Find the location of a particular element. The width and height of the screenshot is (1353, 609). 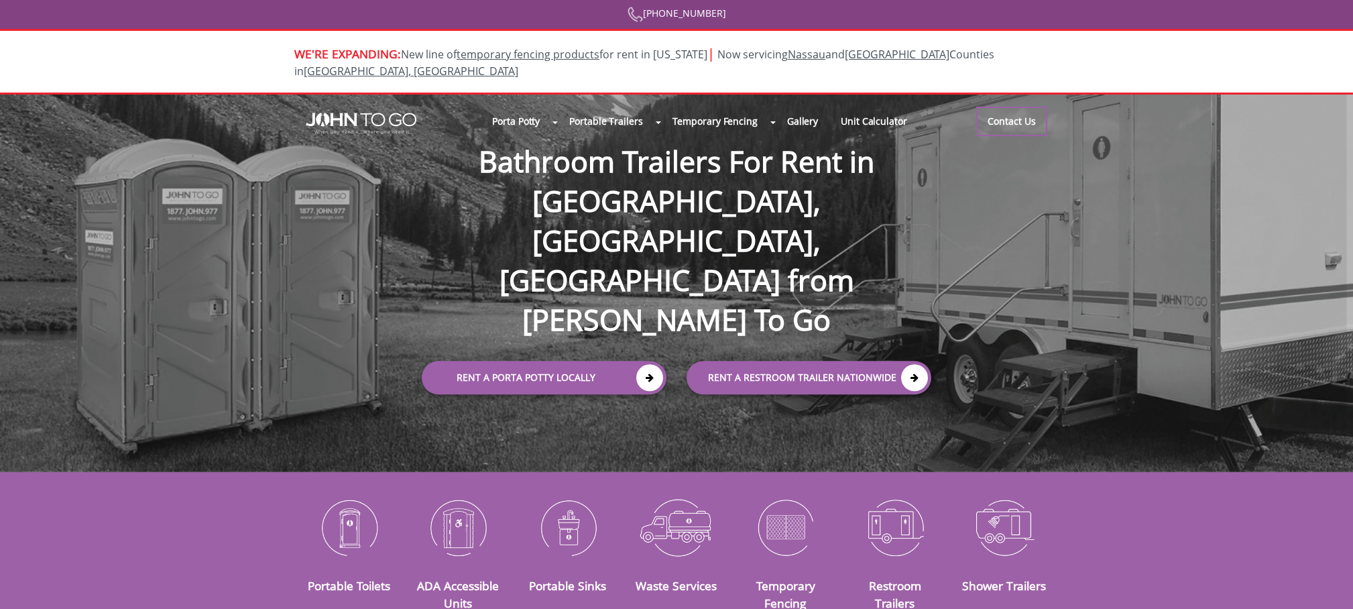

img: Restroom-Trailers-icon_N.png is located at coordinates (894, 527).